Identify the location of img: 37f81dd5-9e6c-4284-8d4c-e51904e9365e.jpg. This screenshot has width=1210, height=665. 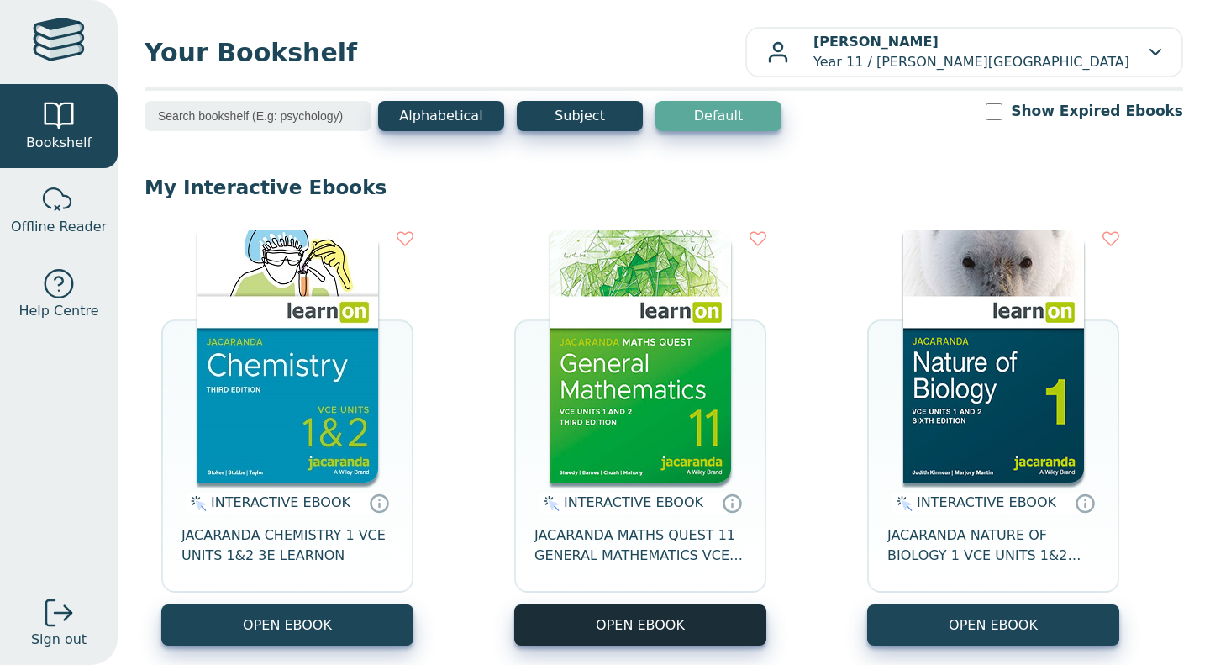
(287, 356).